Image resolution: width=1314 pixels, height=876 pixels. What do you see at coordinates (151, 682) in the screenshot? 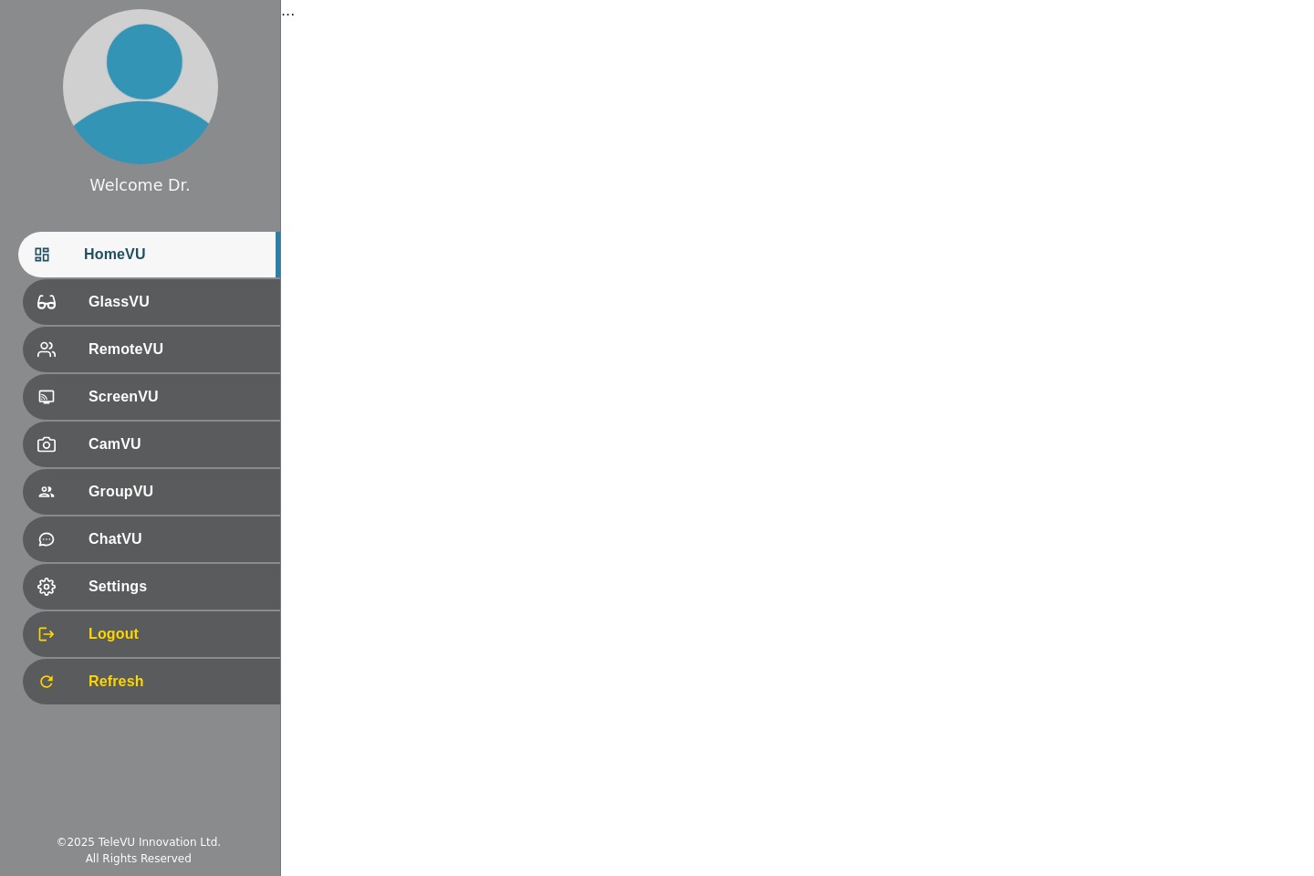
I see `div: Refresh` at bounding box center [151, 682].